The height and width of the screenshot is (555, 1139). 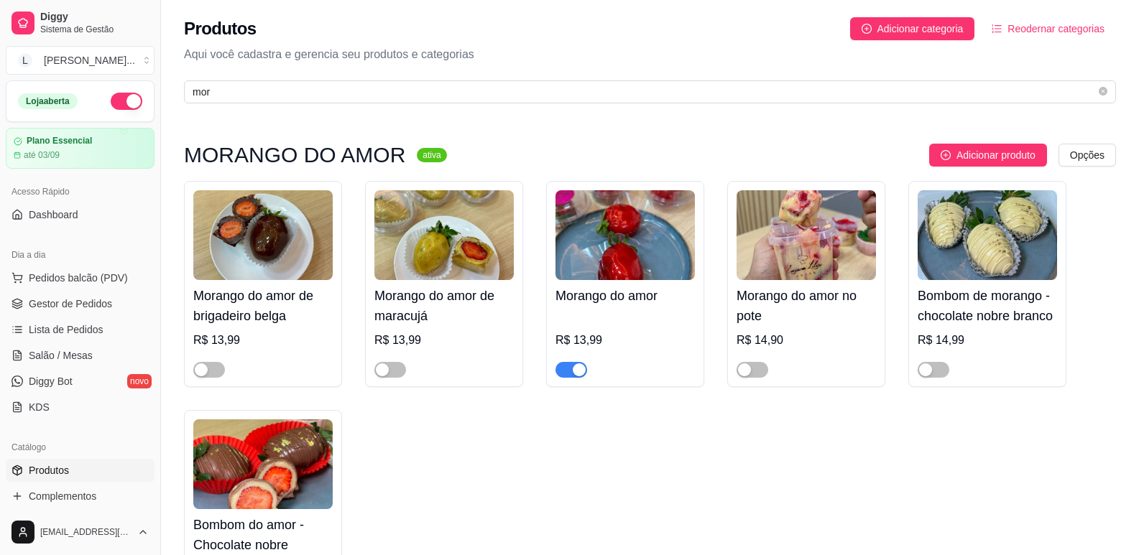 I want to click on span: Sistema de Gestão, so click(x=94, y=29).